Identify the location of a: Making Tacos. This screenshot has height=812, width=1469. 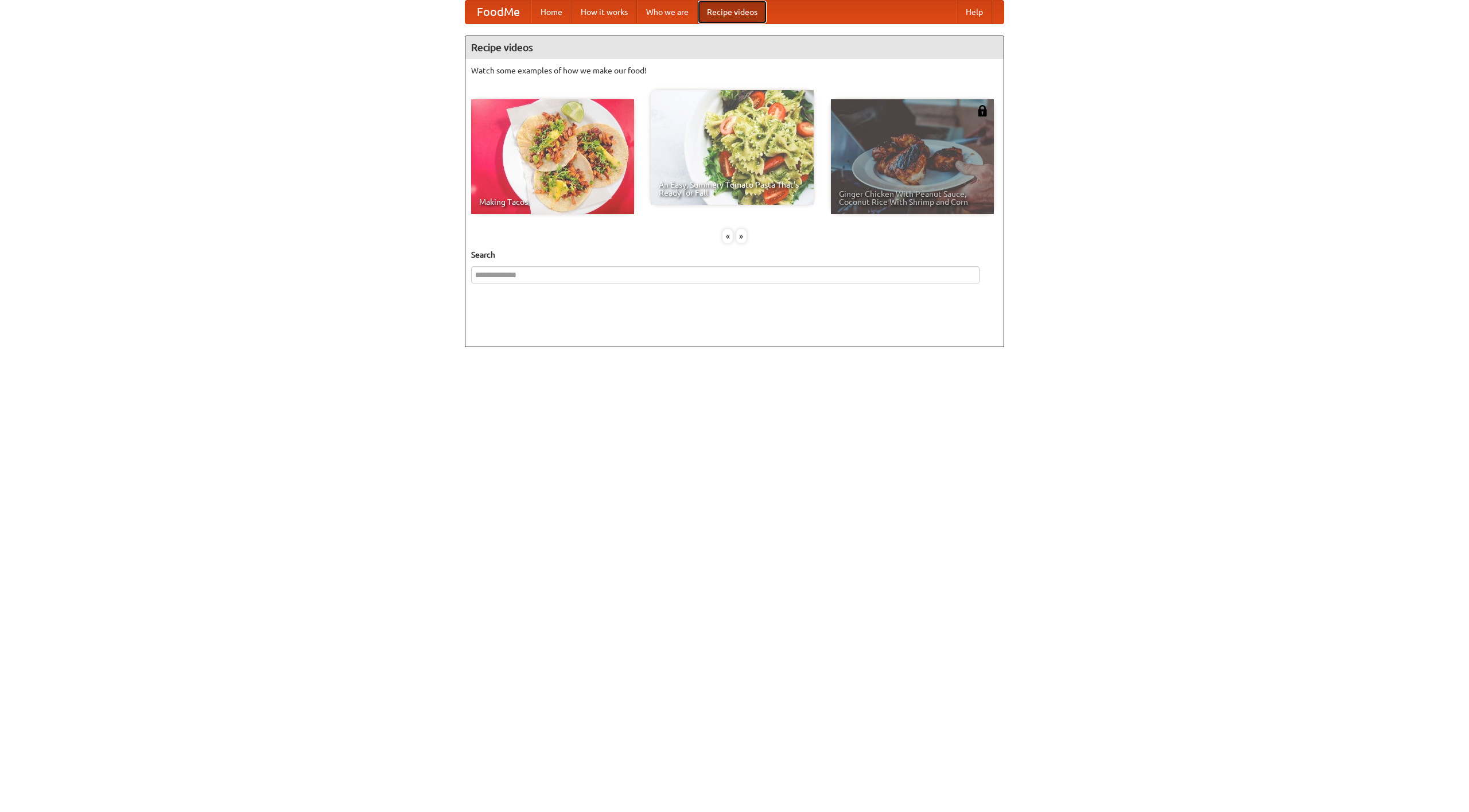
(553, 157).